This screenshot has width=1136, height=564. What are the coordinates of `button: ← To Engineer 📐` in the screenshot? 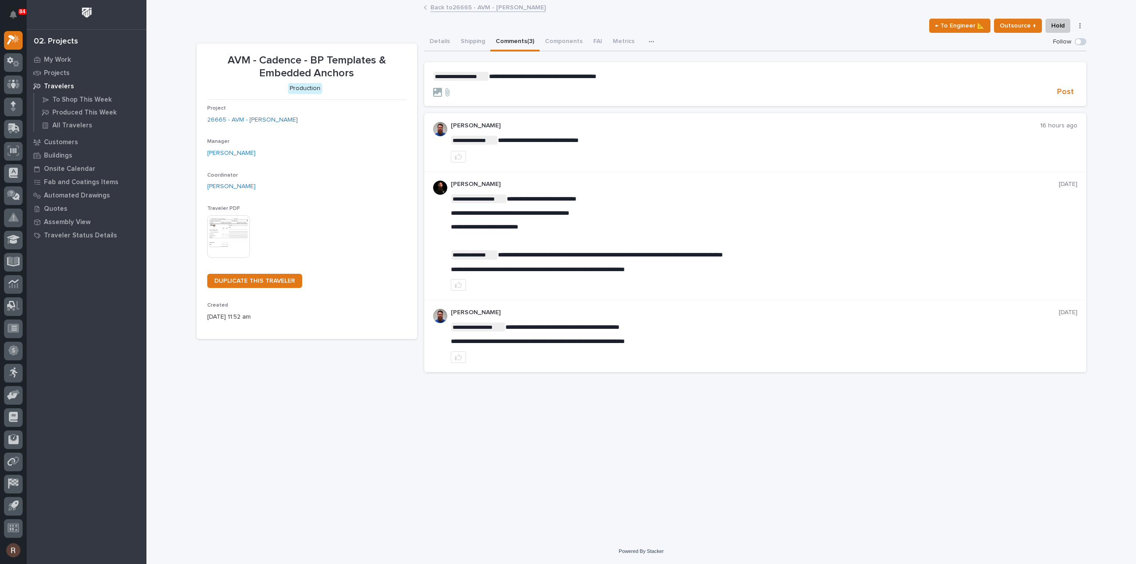 It's located at (960, 26).